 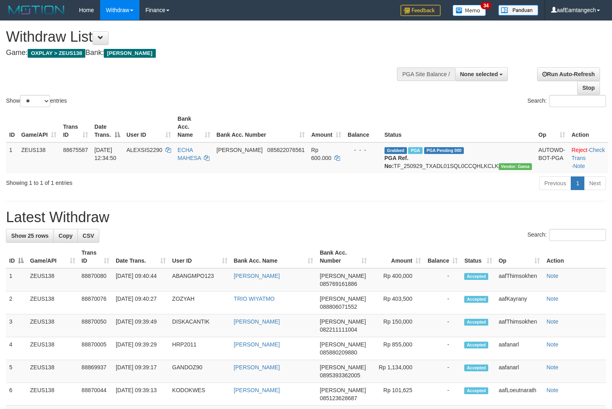 I want to click on th: Bank Acc. Name: activate to sort column ascending, so click(x=194, y=127).